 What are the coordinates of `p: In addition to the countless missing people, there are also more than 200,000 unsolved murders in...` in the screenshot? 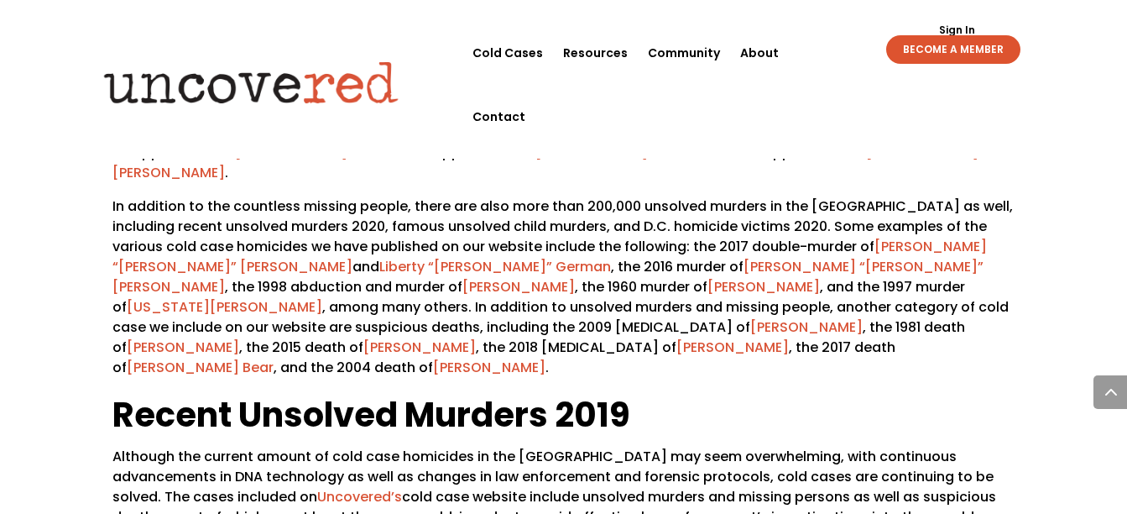 It's located at (563, 294).